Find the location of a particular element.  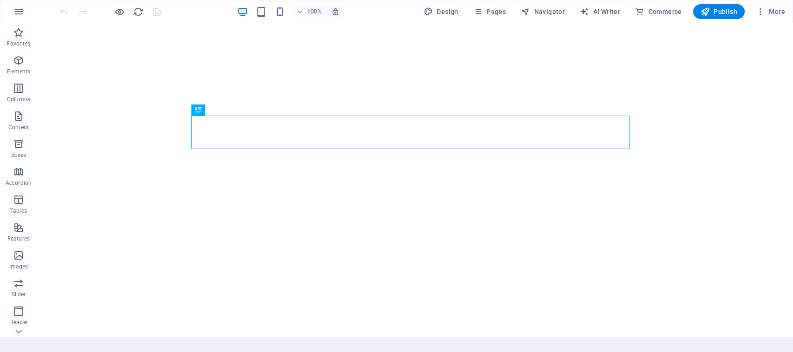

p: Content is located at coordinates (19, 127).